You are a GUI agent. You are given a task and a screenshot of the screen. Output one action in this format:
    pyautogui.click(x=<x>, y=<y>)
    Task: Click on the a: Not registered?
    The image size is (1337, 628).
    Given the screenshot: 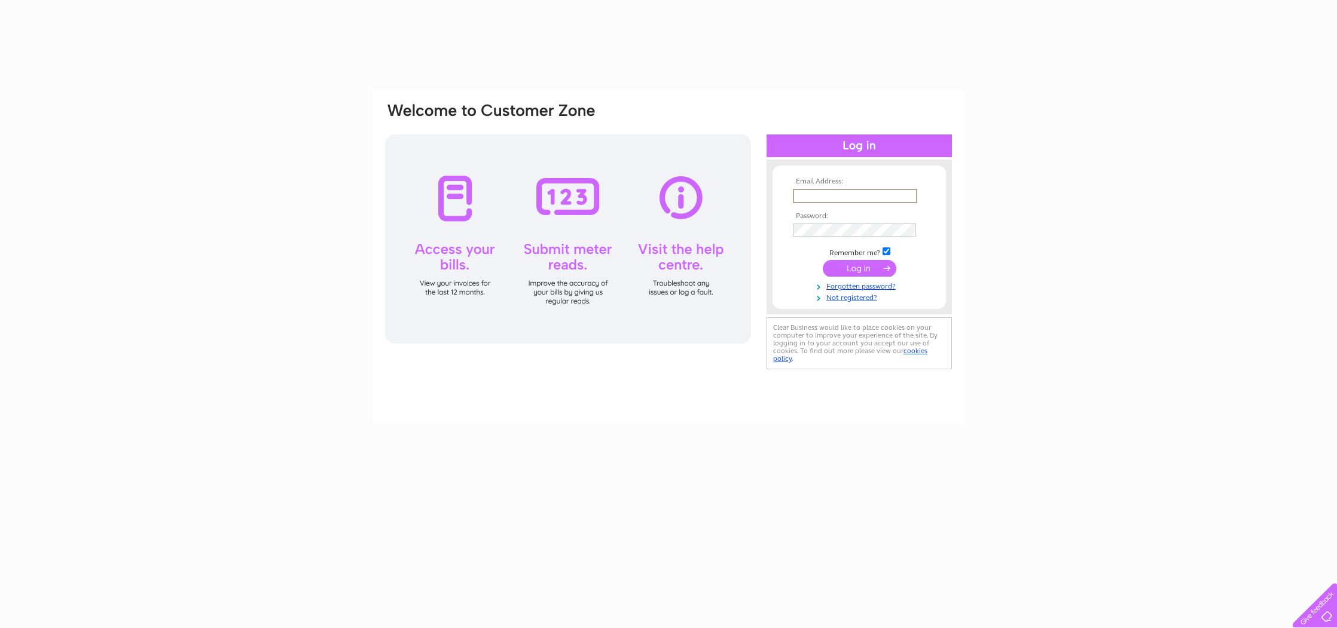 What is the action you would take?
    pyautogui.click(x=860, y=297)
    